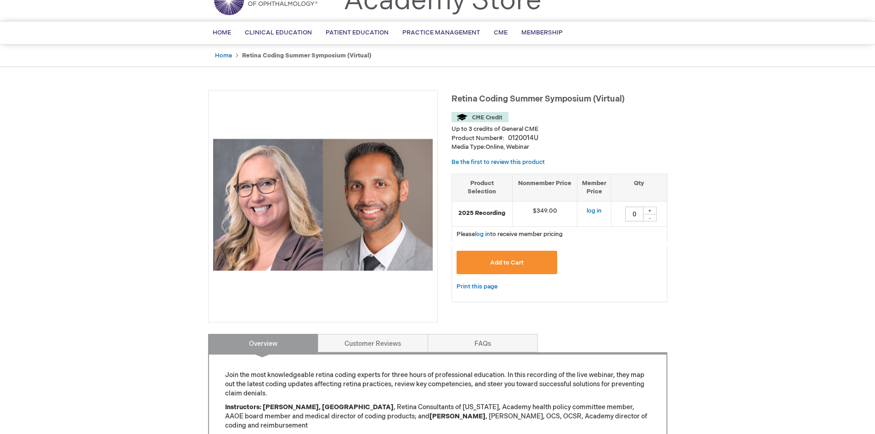  Describe the element at coordinates (509, 234) in the screenshot. I see `span: Please to receive member pricing` at that location.